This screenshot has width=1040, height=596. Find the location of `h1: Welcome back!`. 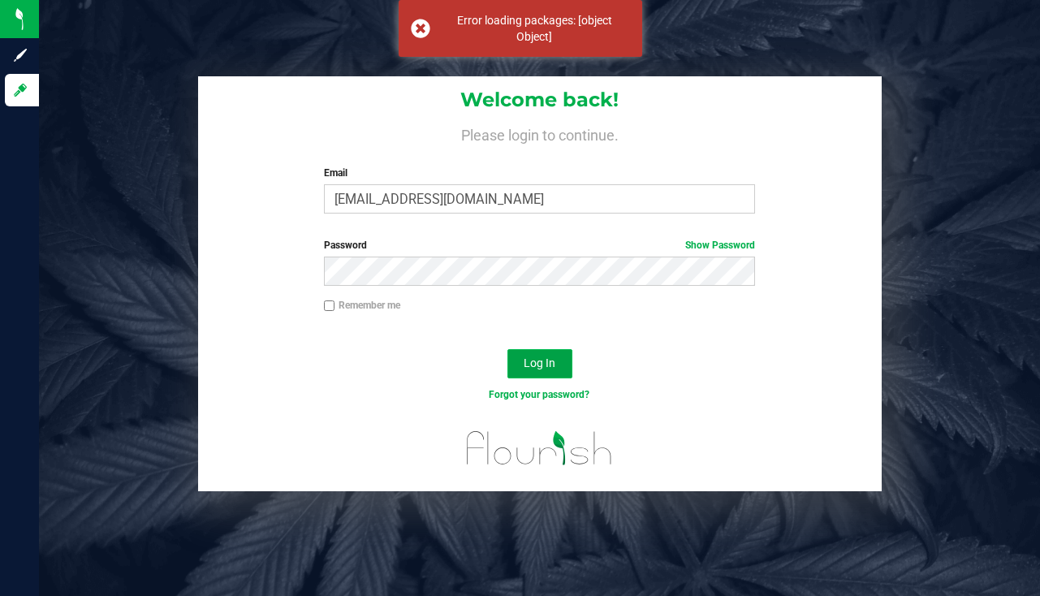

h1: Welcome back! is located at coordinates (540, 100).